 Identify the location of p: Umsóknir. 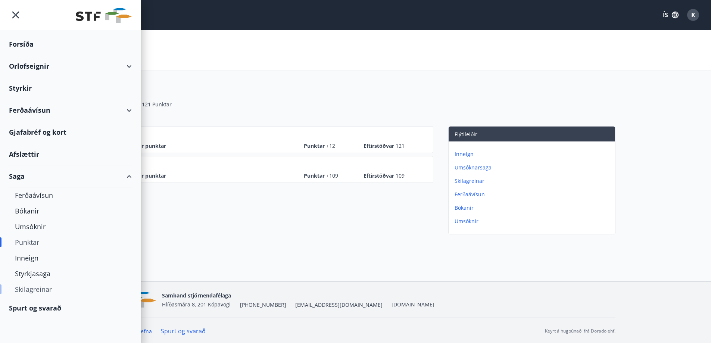
(533, 221).